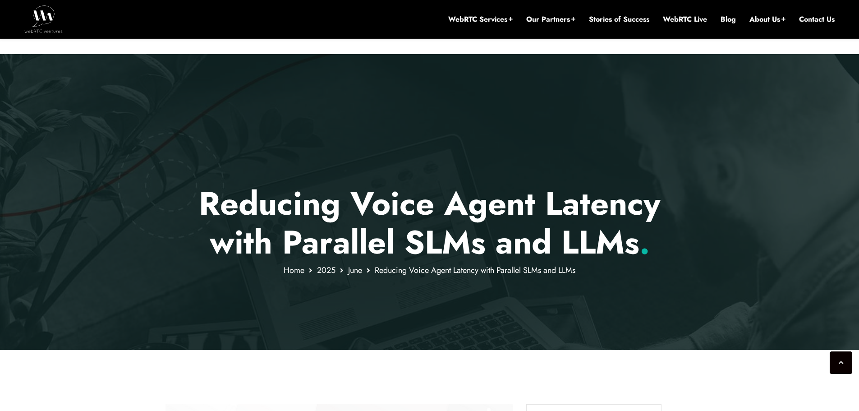 The height and width of the screenshot is (411, 859). Describe the element at coordinates (326, 270) in the screenshot. I see `a: 2025` at that location.